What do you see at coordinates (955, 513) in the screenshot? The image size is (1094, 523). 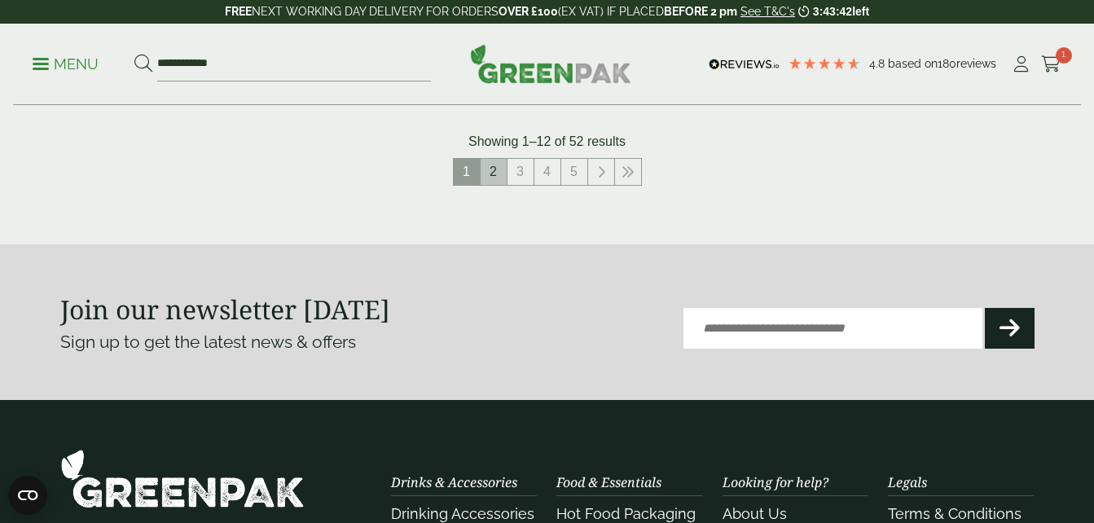 I see `a: Terms & Conditions` at bounding box center [955, 513].